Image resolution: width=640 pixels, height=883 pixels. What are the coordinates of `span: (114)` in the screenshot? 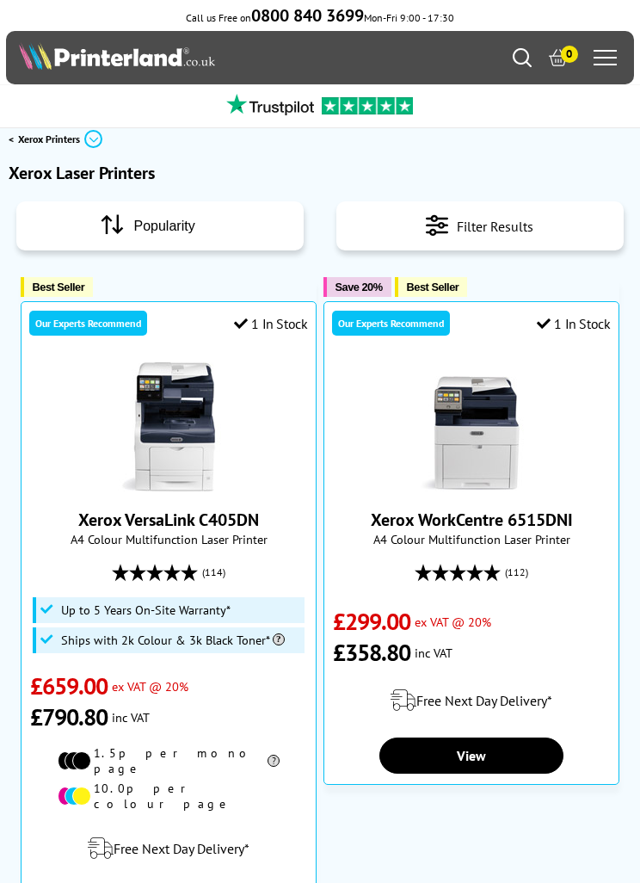 It's located at (213, 572).